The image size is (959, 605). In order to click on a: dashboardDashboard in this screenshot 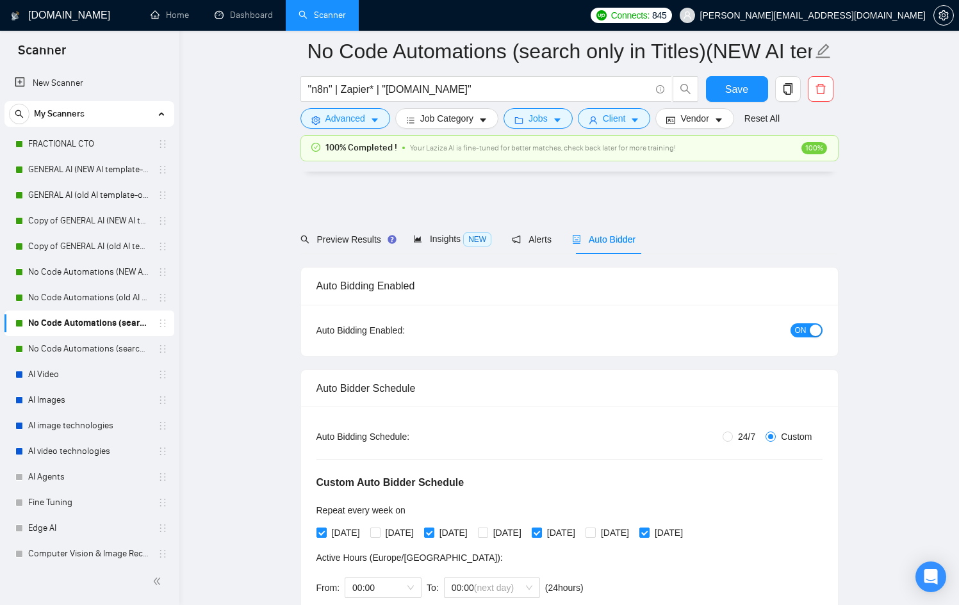, I will do `click(243, 15)`.